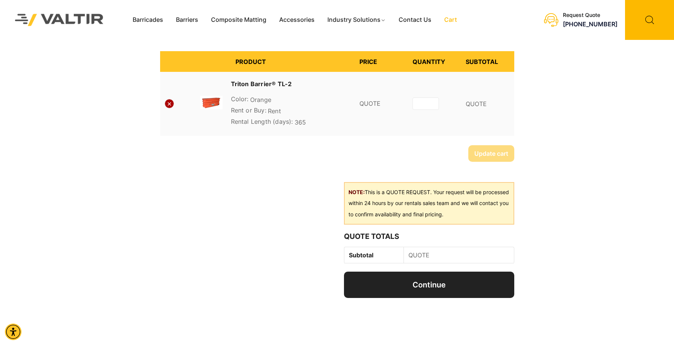 This screenshot has width=674, height=345. Describe the element at coordinates (451, 20) in the screenshot. I see `a: Cart` at that location.